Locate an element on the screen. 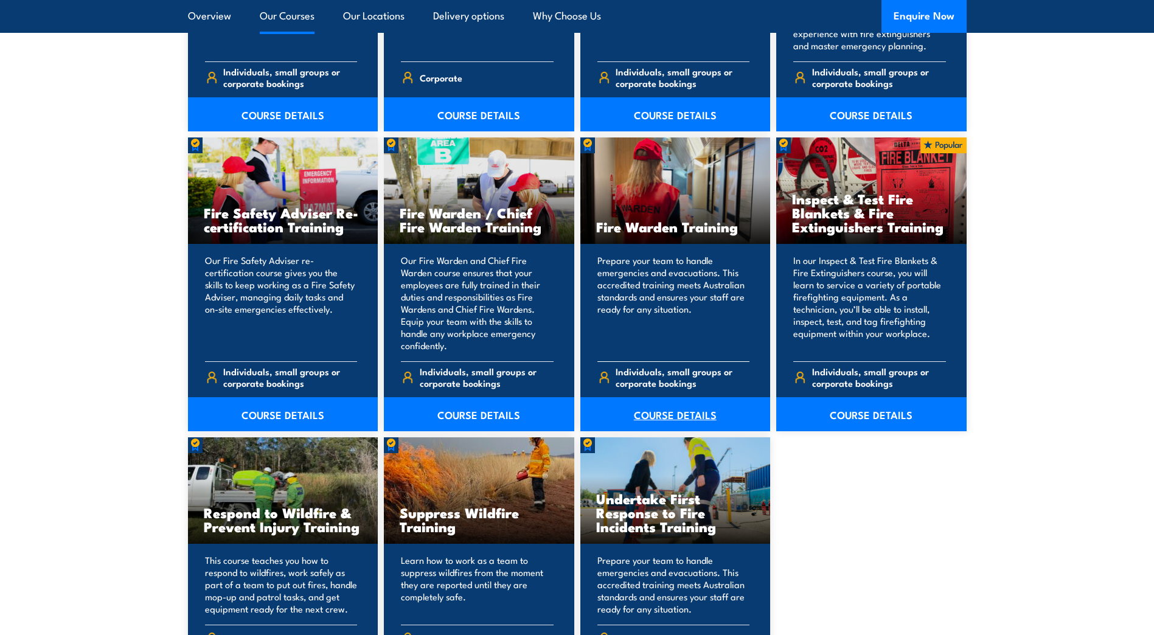 The image size is (1154, 635). h3: Fire Safety Adviser Re-certification Training is located at coordinates (283, 220).